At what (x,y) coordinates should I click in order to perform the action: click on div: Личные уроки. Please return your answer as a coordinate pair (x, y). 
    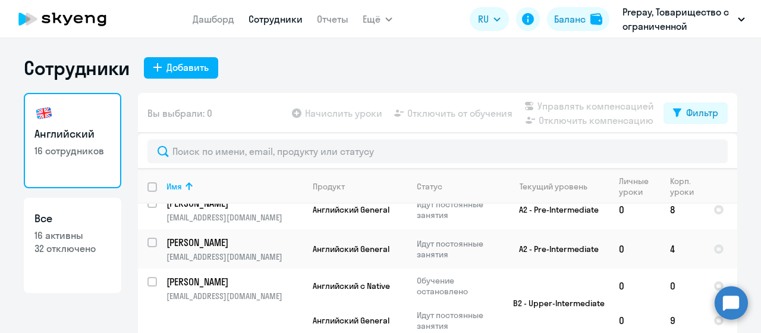
    Looking at the image, I should click on (639, 186).